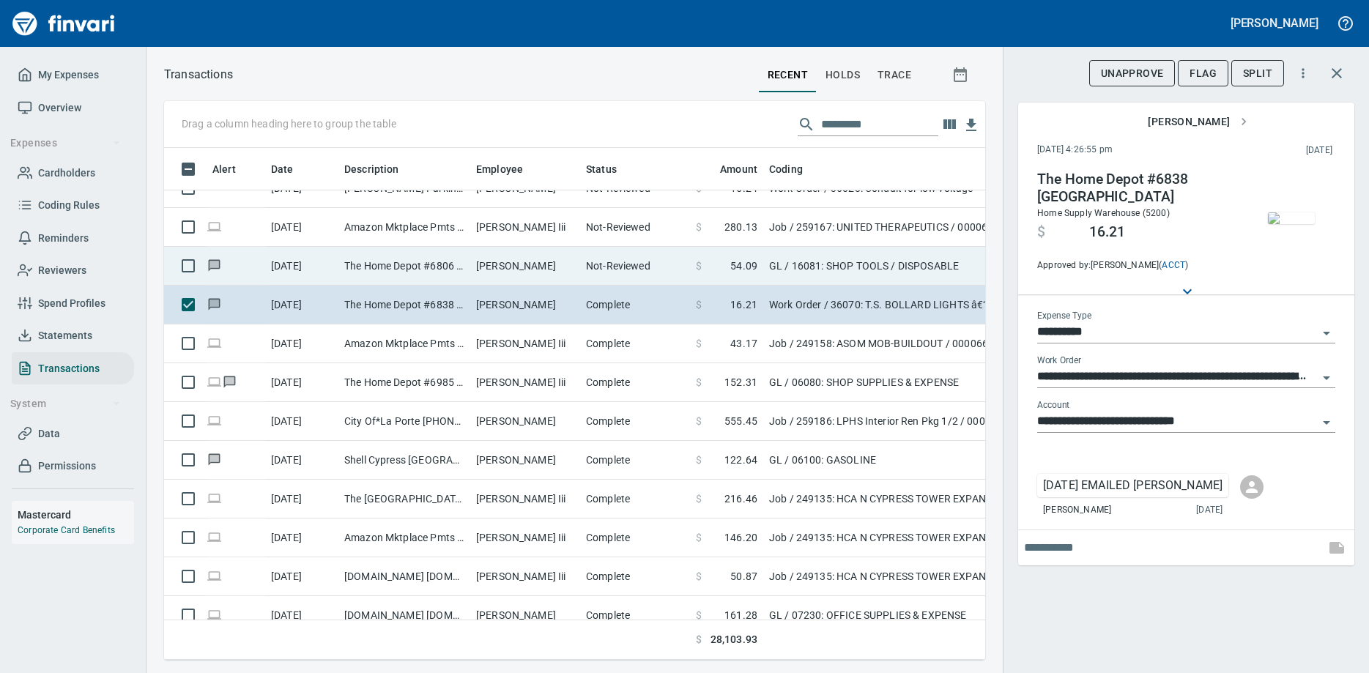 The image size is (1369, 673). I want to click on span: Data, so click(49, 434).